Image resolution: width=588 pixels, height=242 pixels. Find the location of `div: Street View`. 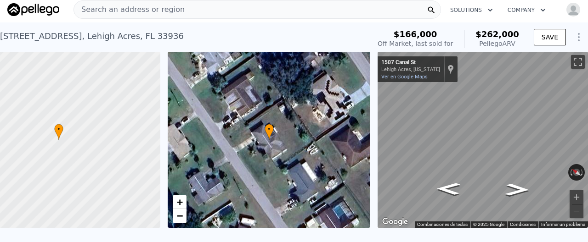

div: Street View is located at coordinates (482, 140).